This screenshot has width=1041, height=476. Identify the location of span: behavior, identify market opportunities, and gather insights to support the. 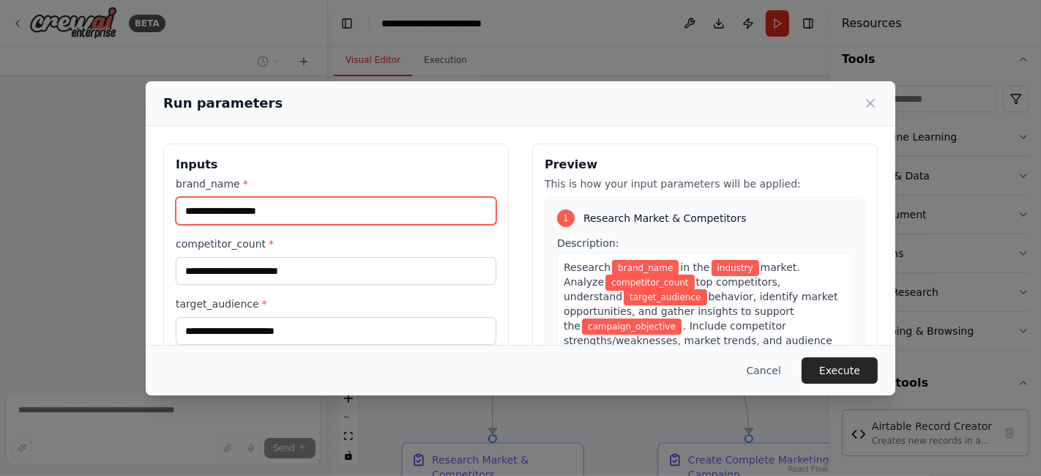
(701, 311).